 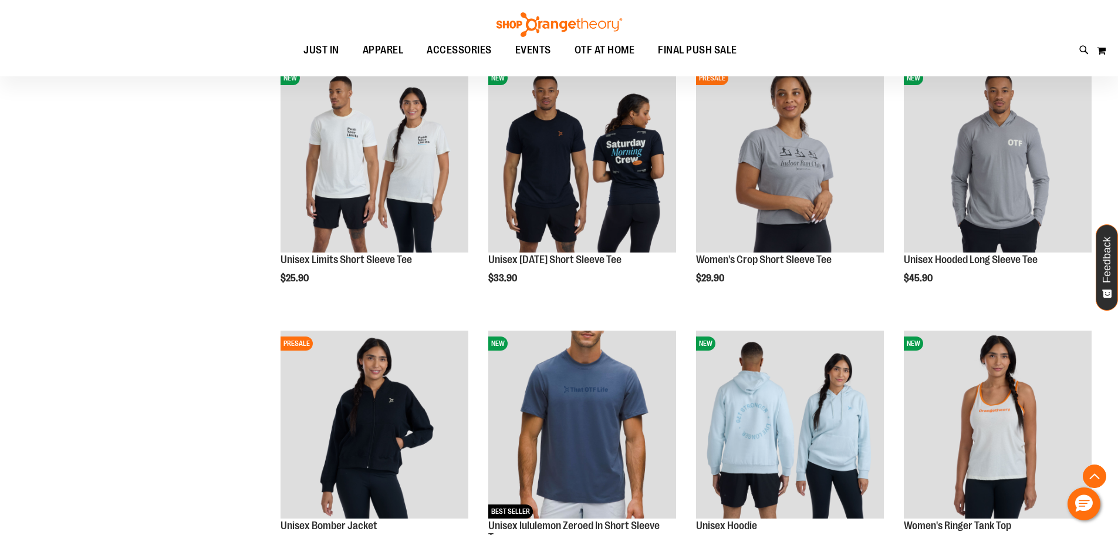 What do you see at coordinates (375, 160) in the screenshot?
I see `a: Image of Unisex BB Limits TeeNEW` at bounding box center [375, 160].